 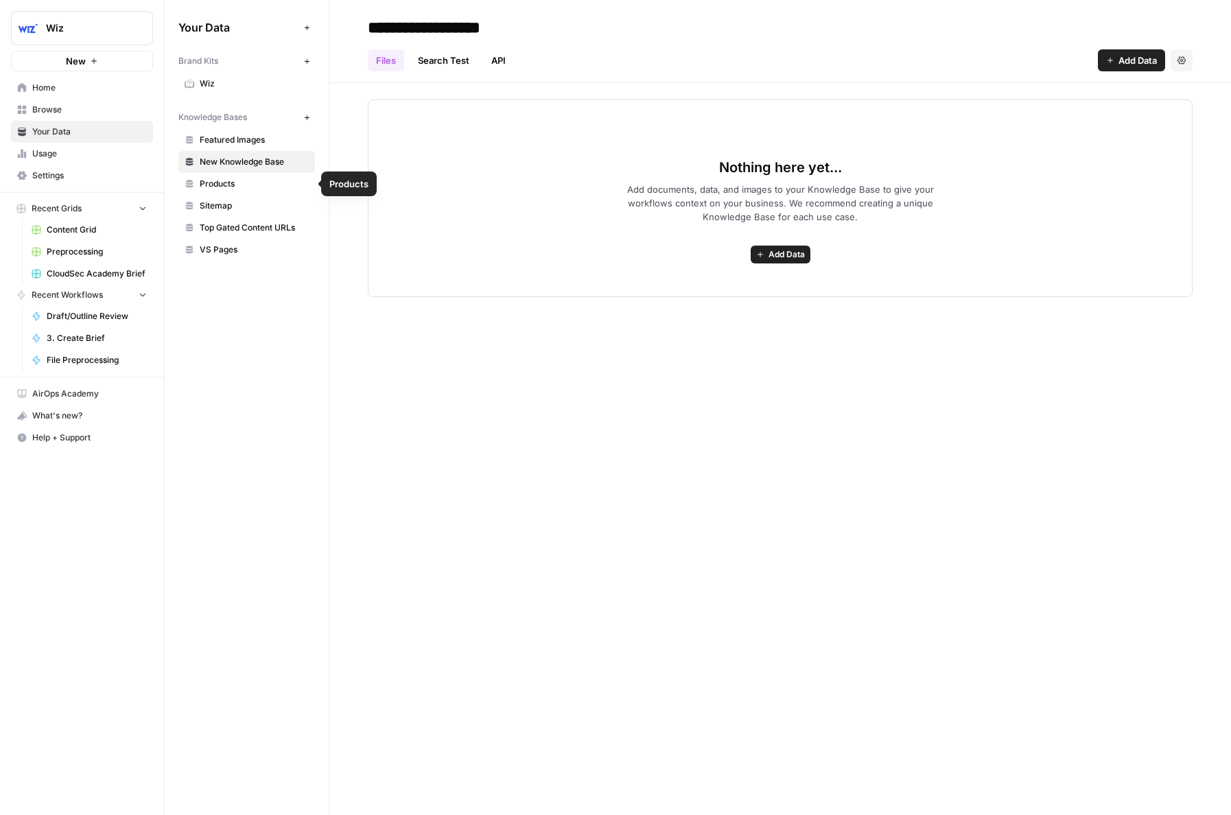 What do you see at coordinates (28, 28) in the screenshot?
I see `img: Wiz Logo` at bounding box center [28, 28].